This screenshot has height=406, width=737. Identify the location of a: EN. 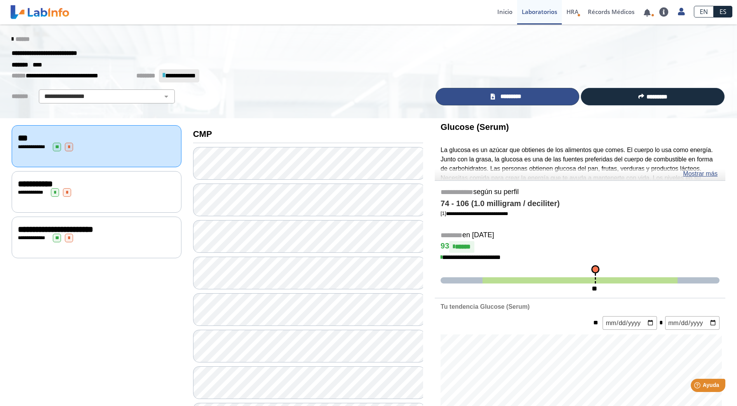
(704, 12).